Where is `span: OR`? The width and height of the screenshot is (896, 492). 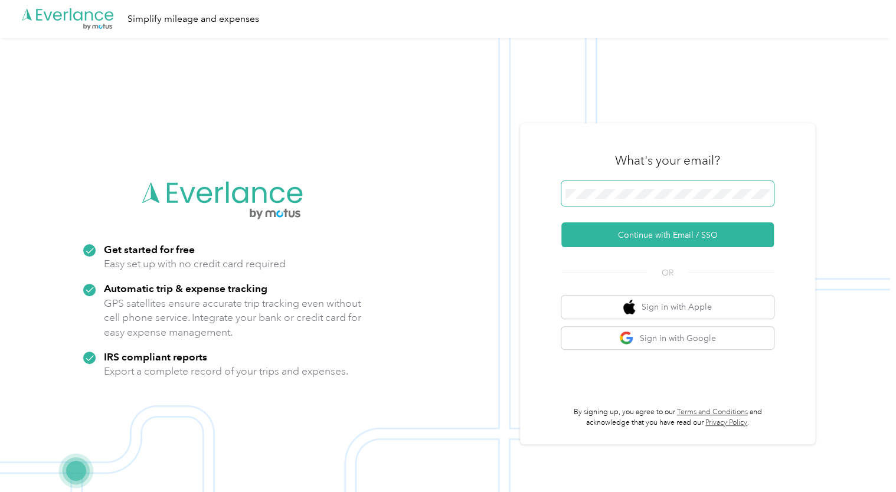 span: OR is located at coordinates (667, 273).